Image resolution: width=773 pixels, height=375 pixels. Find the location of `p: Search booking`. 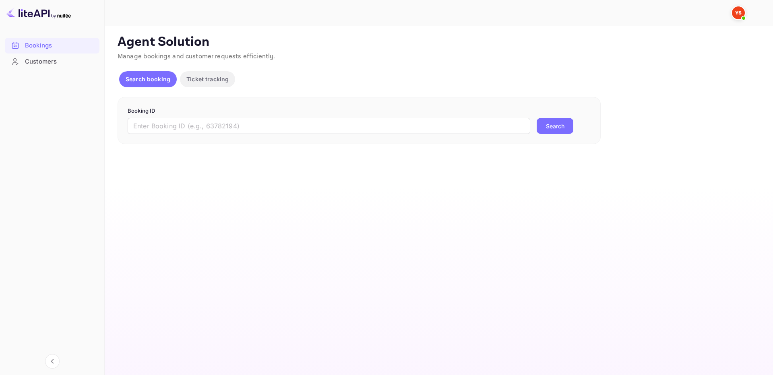

p: Search booking is located at coordinates (148, 79).